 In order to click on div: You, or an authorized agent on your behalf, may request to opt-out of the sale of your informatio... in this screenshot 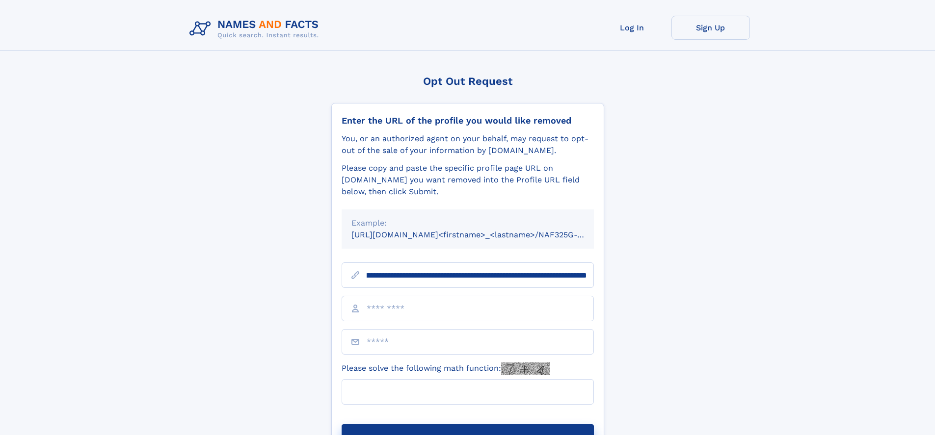, I will do `click(468, 145)`.